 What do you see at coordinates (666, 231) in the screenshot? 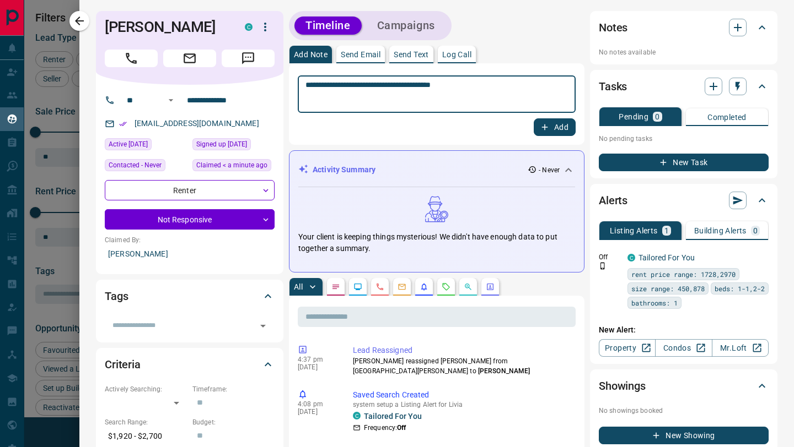
I see `p: 1` at bounding box center [666, 231].